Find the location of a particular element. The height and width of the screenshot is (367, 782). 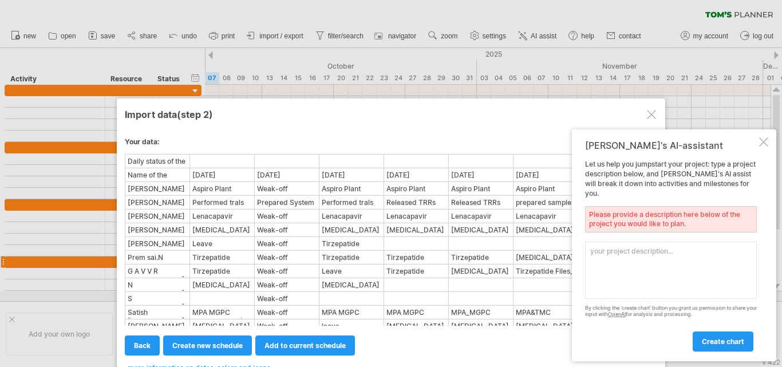

span: (step 2) is located at coordinates (195, 114).